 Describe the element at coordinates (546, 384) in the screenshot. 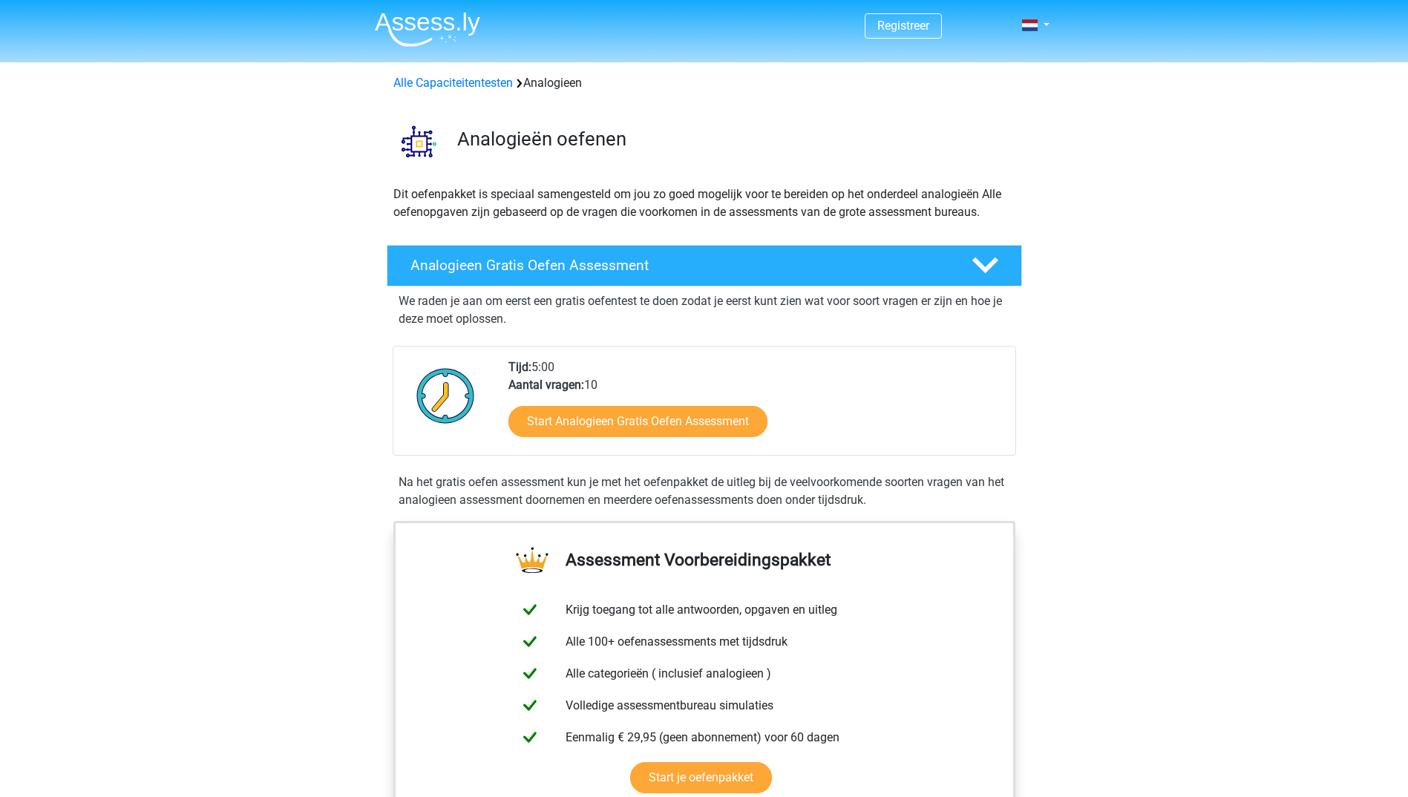

I see `b: Aantal vragen:` at that location.